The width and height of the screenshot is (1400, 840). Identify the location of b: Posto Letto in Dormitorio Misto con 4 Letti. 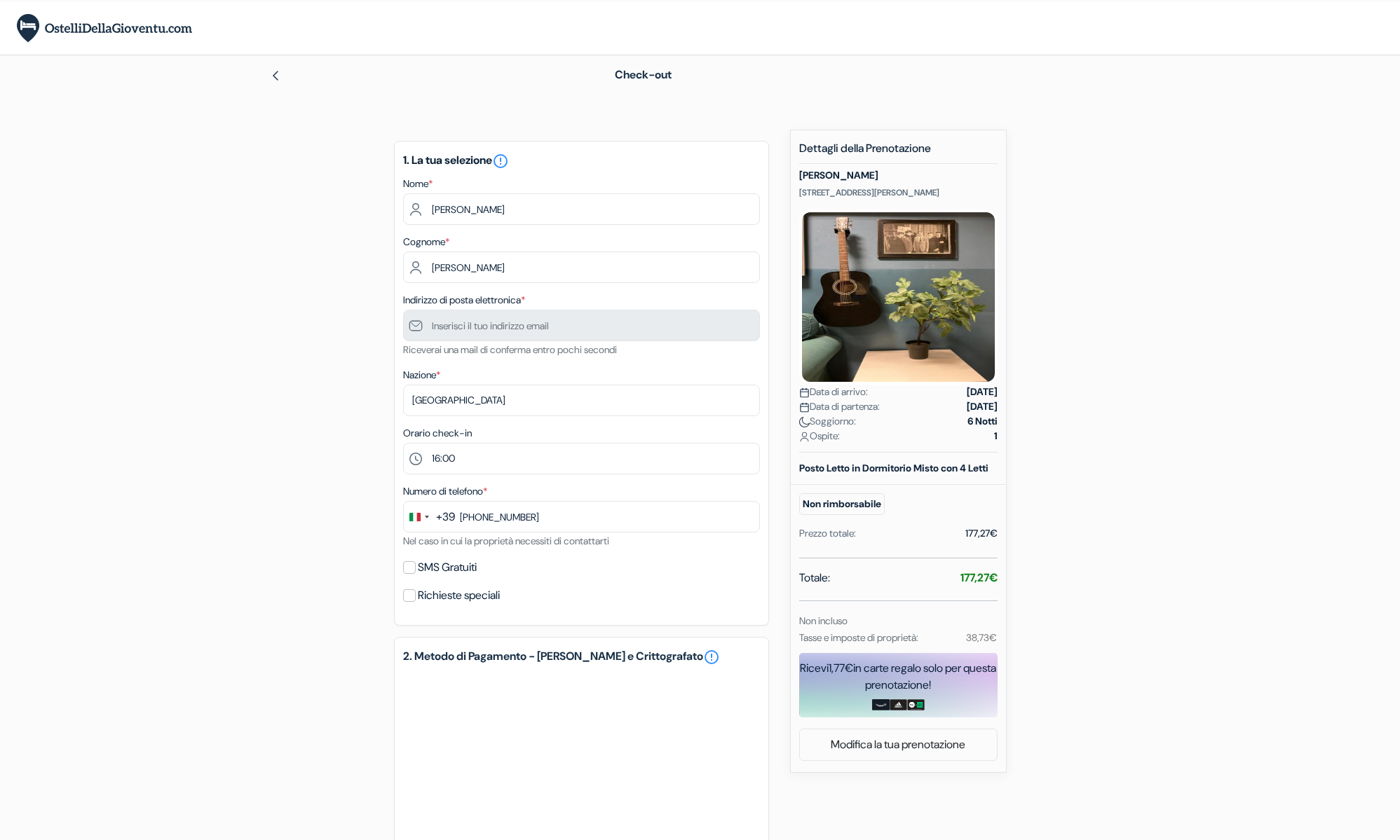
(894, 468).